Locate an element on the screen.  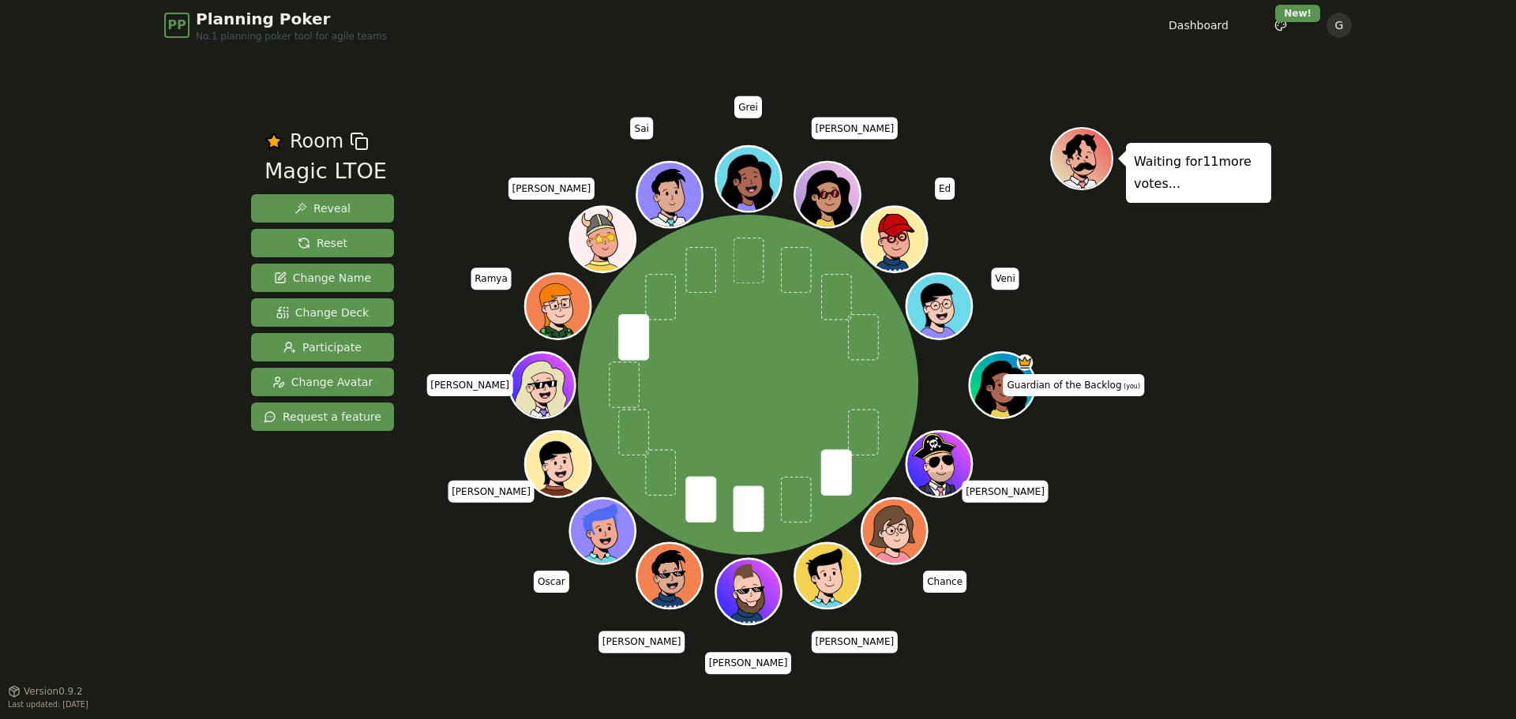
button: Change Deck is located at coordinates (322, 313).